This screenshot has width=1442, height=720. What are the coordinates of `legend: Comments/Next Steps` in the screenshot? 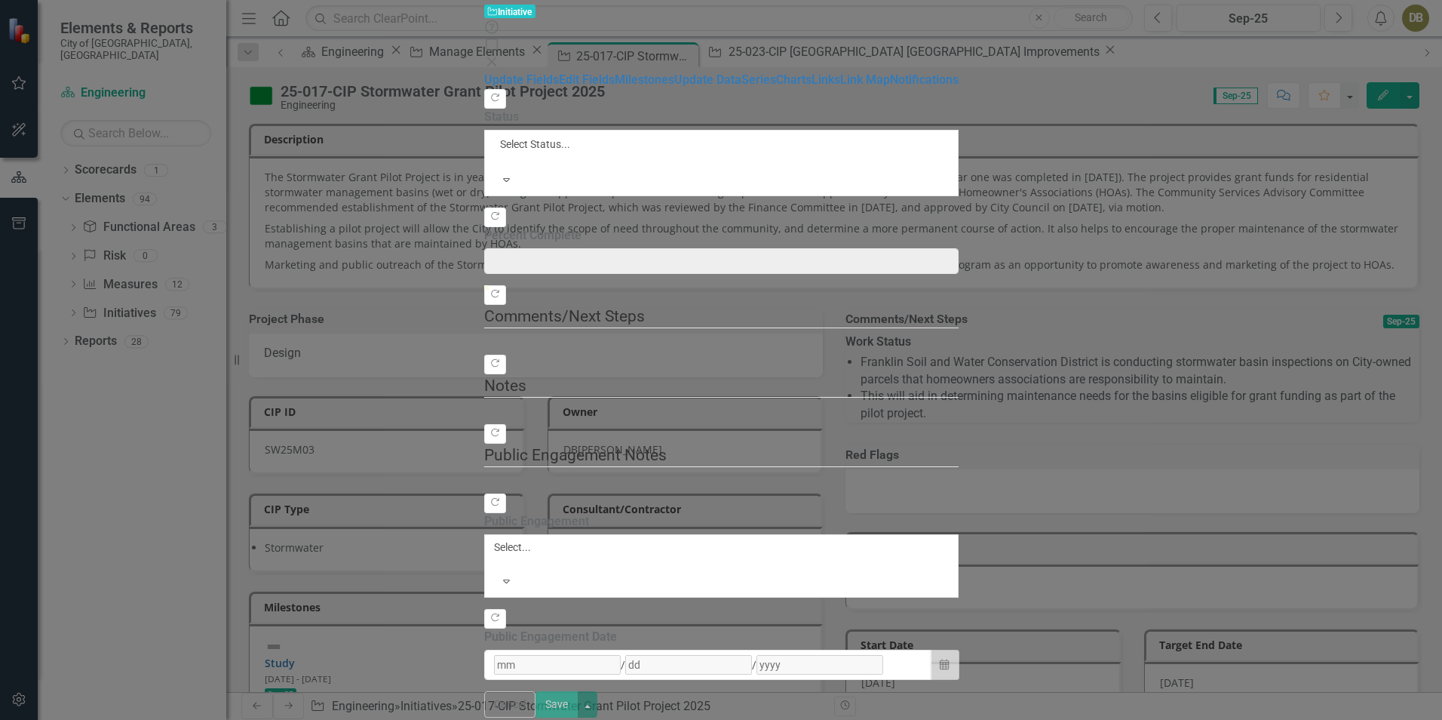 It's located at (721, 316).